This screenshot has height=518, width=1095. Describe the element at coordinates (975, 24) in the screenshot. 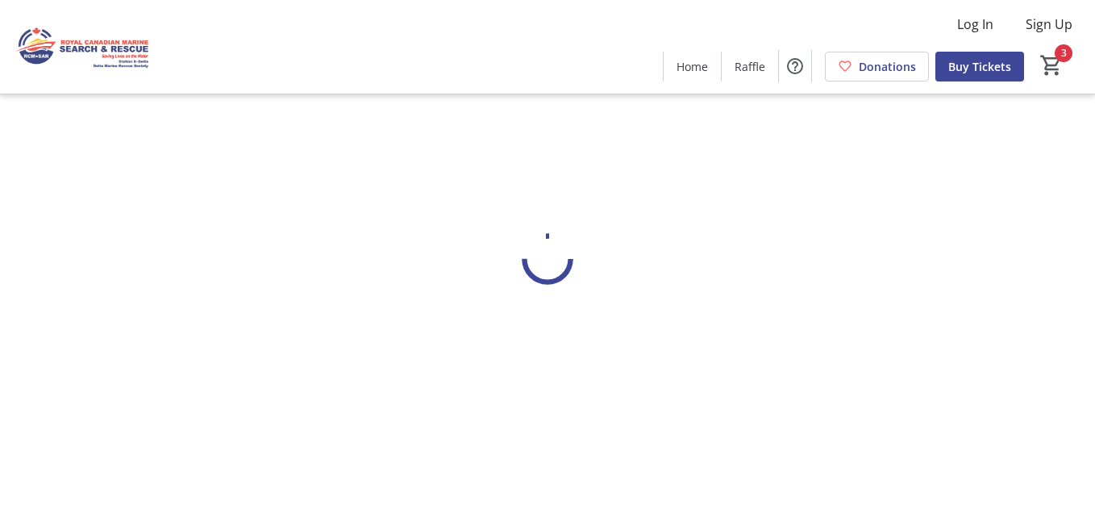

I see `span: Log In` at that location.